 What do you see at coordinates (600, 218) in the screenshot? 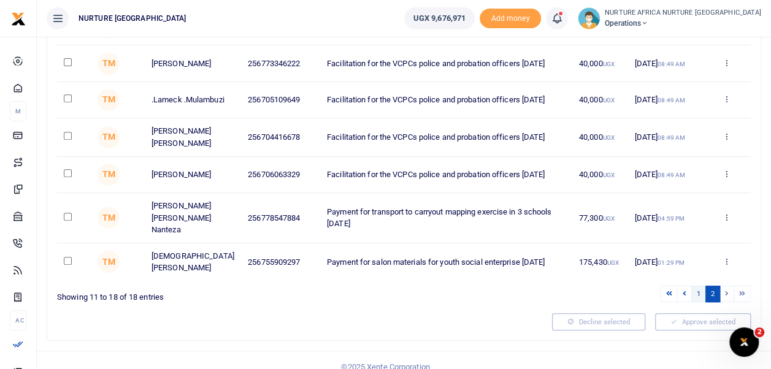
I see `td: 77,300` at bounding box center [600, 218].